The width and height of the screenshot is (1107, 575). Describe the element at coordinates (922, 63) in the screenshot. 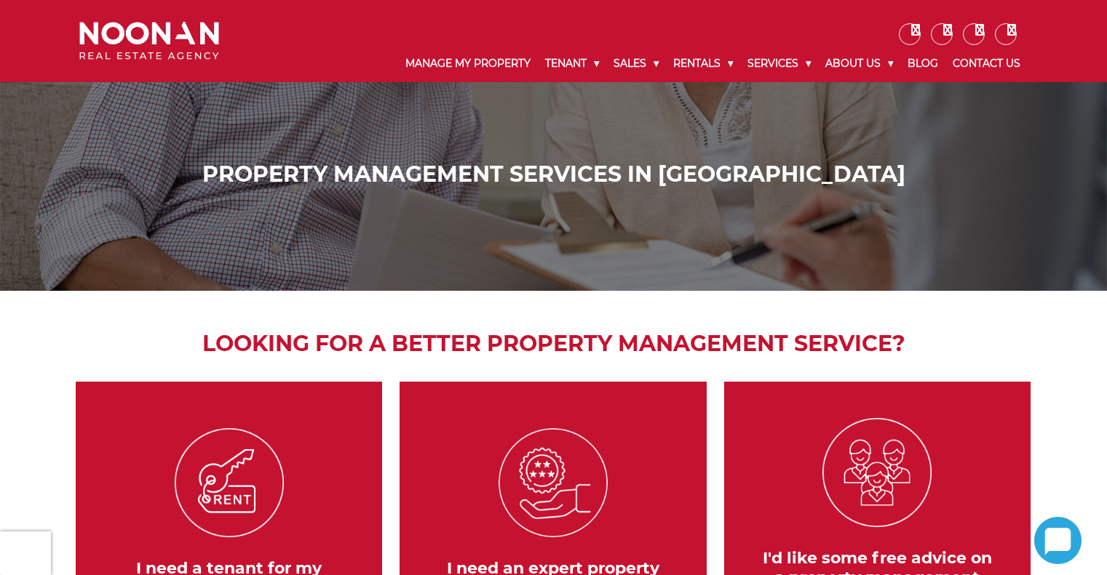

I see `a: Blog` at that location.